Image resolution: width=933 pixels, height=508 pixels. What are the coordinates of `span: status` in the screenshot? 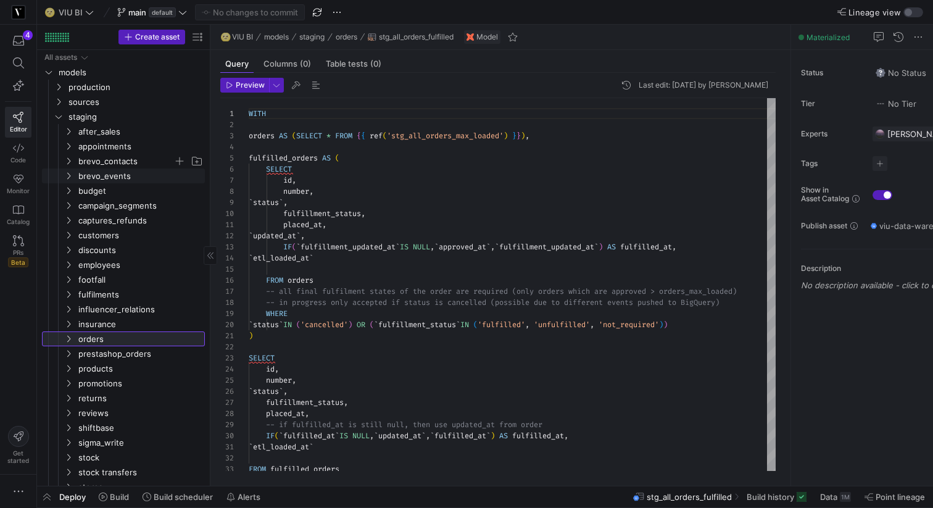 It's located at (266, 202).